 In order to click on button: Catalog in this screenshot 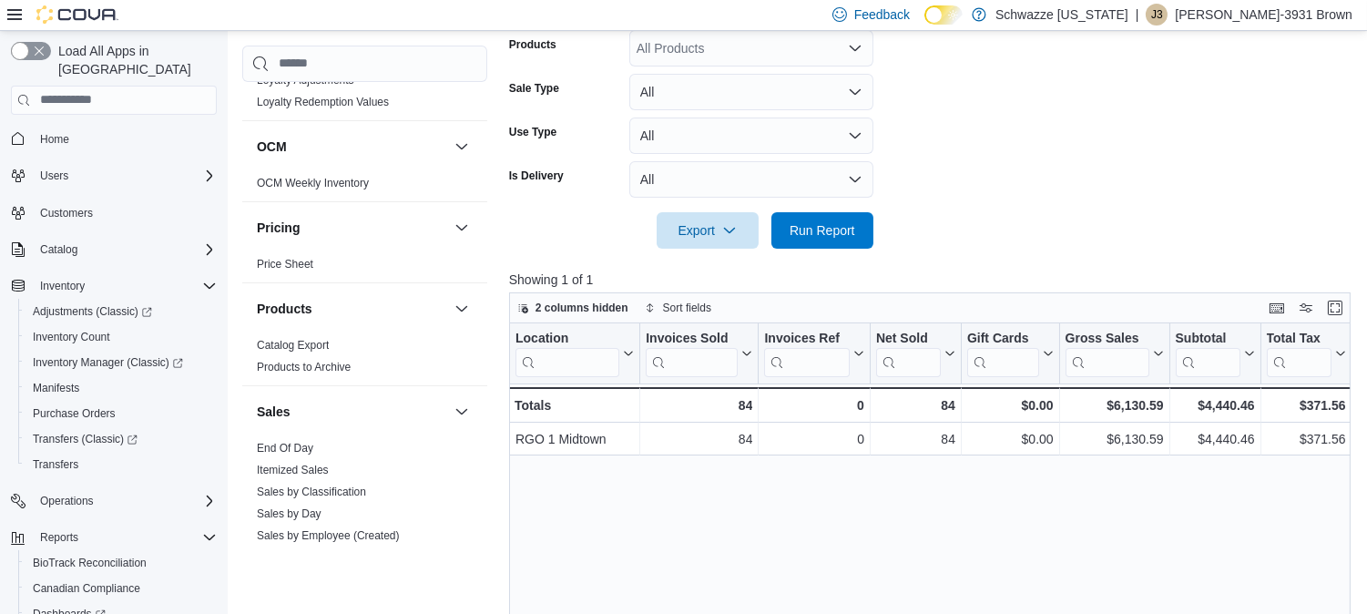, I will do `click(114, 250)`.